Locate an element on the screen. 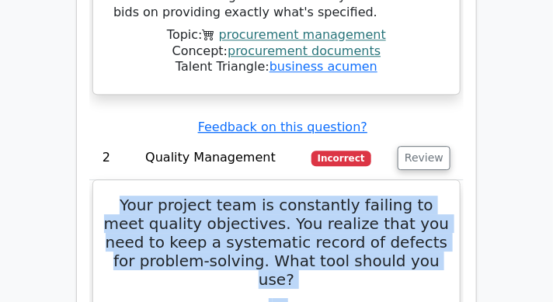  a: Feedback on this question? is located at coordinates (283, 127).